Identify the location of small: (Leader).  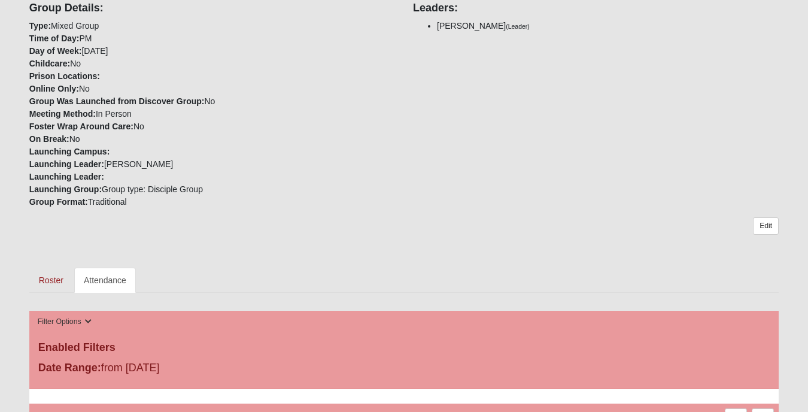
(518, 26).